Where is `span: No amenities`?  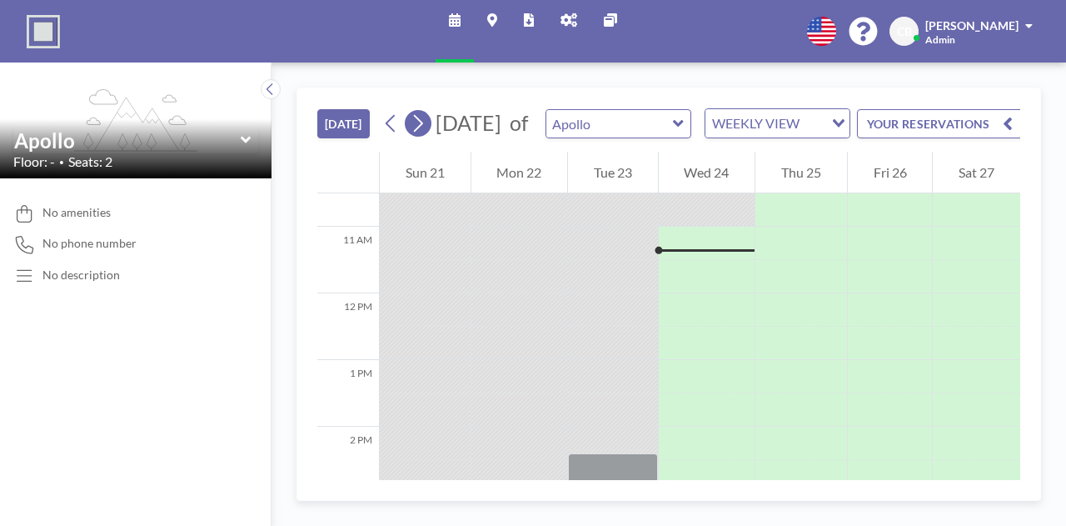 span: No amenities is located at coordinates (77, 212).